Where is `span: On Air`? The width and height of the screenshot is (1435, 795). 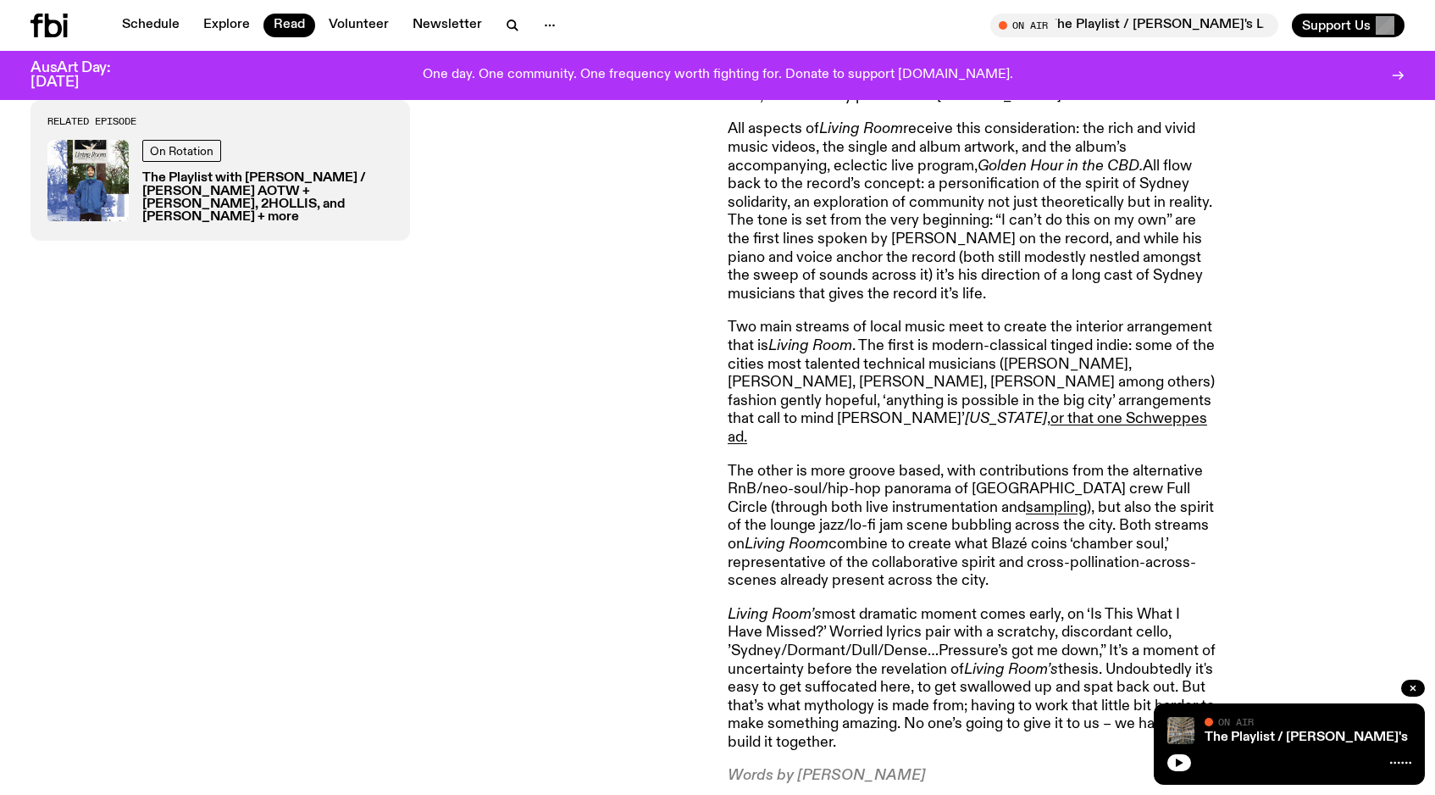 span: On Air is located at coordinates (1236, 721).